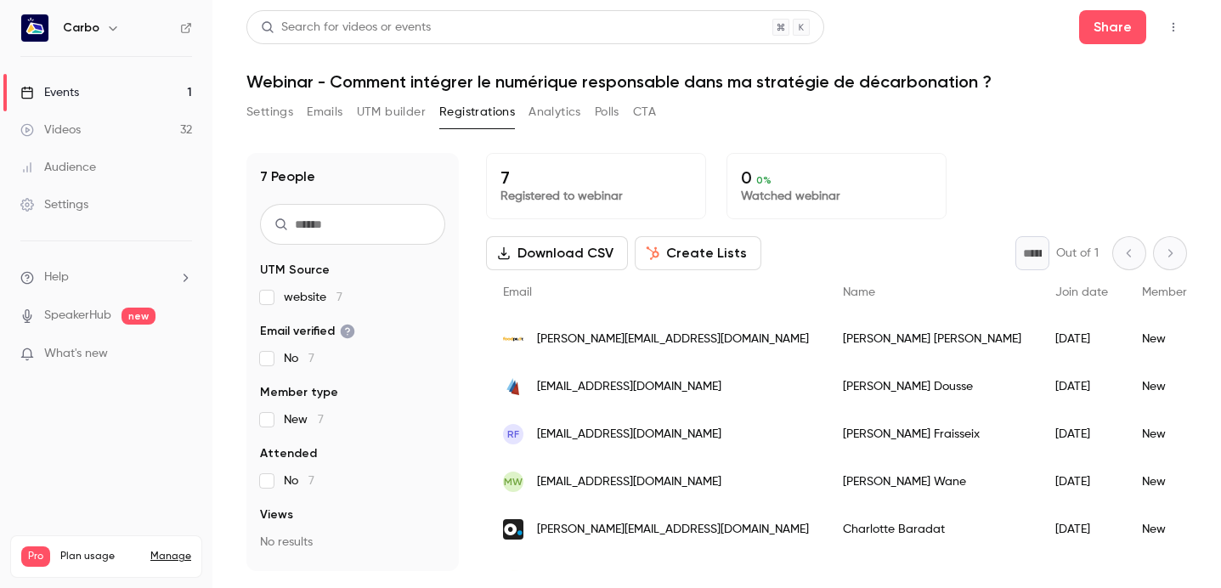 This screenshot has width=1221, height=588. Describe the element at coordinates (76, 353) in the screenshot. I see `span: What's new` at that location.